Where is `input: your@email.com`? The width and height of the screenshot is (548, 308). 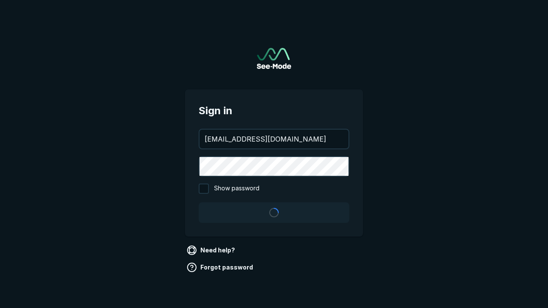
input: your@email.com is located at coordinates (274, 139).